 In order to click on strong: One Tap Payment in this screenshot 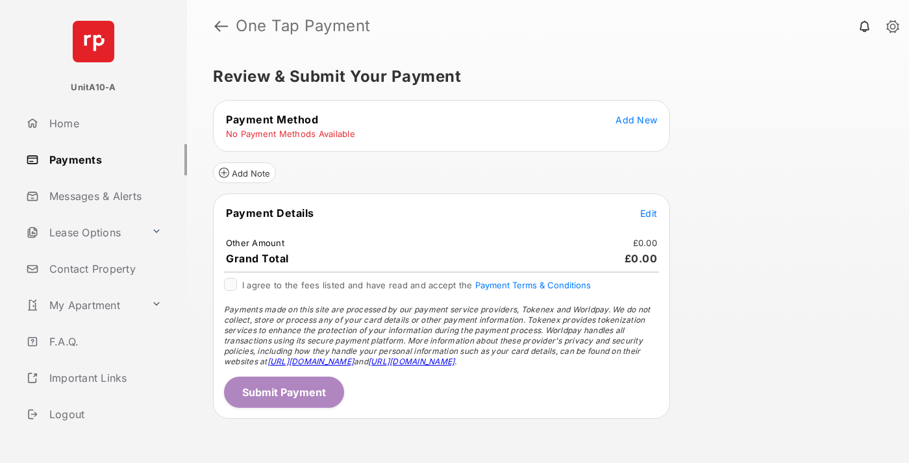, I will do `click(303, 26)`.